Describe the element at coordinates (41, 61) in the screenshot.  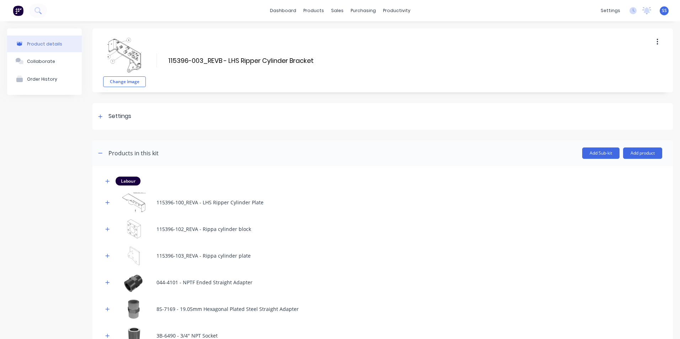
I see `div: Collaborate` at that location.